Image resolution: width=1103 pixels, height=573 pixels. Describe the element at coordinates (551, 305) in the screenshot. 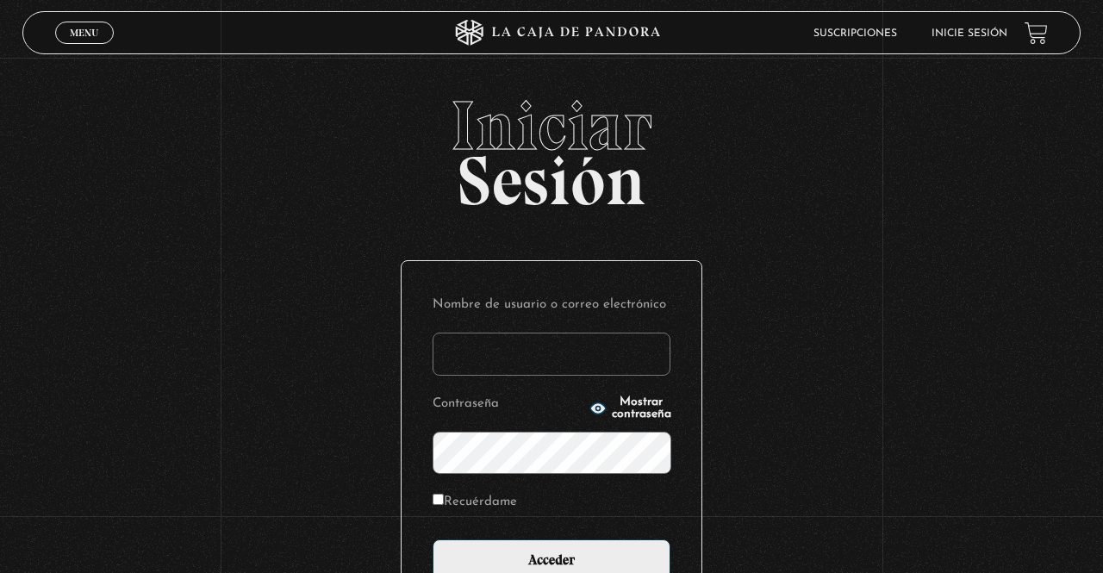

I see `label: Nombre de usuario o correo electrónico` at that location.